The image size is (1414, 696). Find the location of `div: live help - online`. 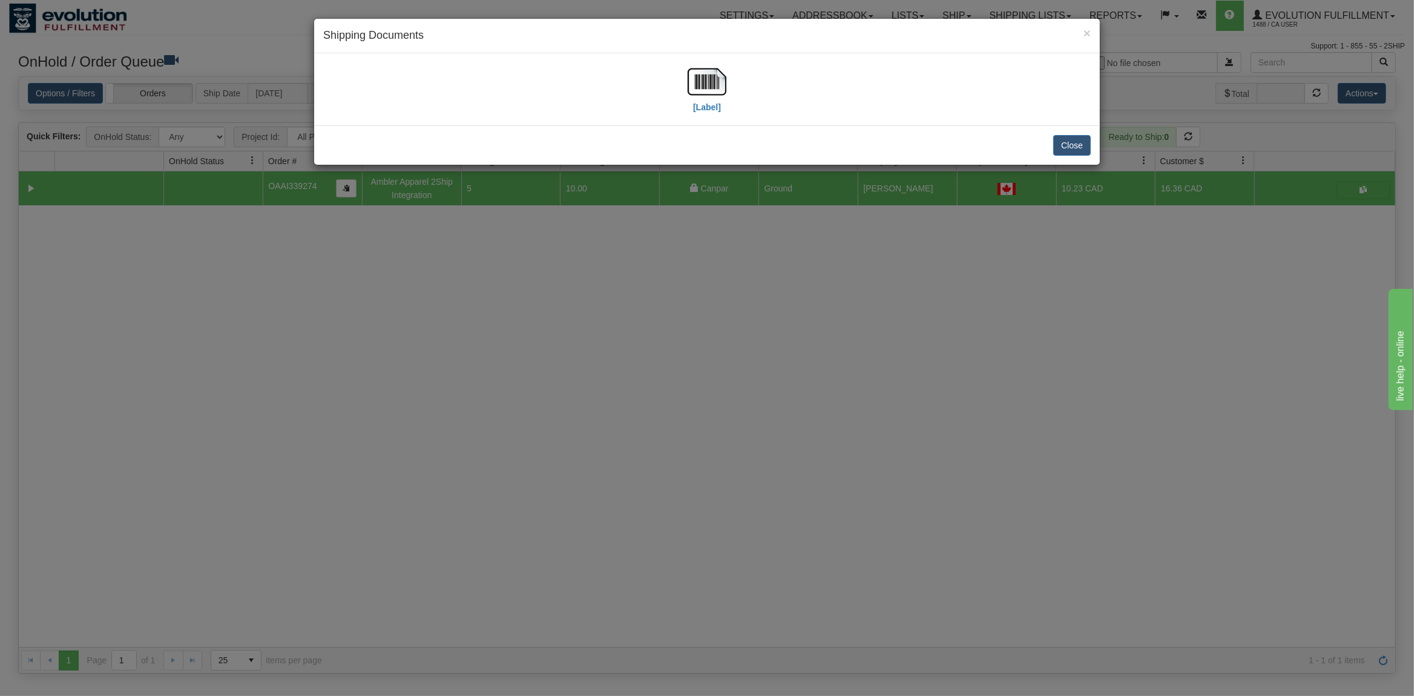

div: live help - online is located at coordinates (61, 15).